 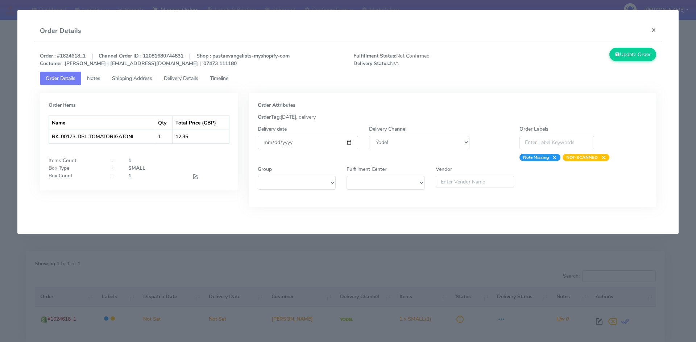 What do you see at coordinates (52, 63) in the screenshot?
I see `strong: Customer :` at bounding box center [52, 63].